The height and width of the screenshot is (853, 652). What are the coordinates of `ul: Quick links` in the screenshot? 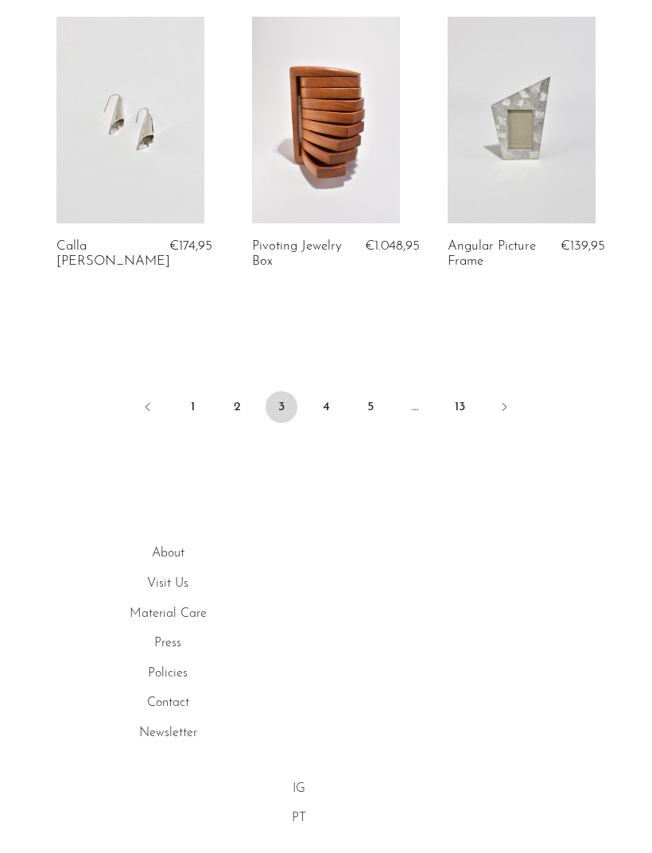 It's located at (168, 643).